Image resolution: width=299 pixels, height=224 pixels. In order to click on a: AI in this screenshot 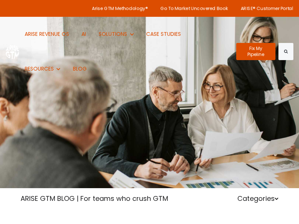, I will do `click(84, 34)`.